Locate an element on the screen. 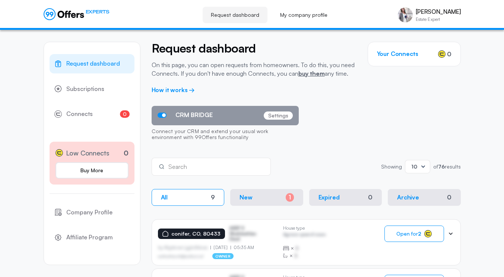 The height and width of the screenshot is (277, 504). p: Connect your CRM and extend your usual work environment with 99Offers functionality is located at coordinates (225, 135).